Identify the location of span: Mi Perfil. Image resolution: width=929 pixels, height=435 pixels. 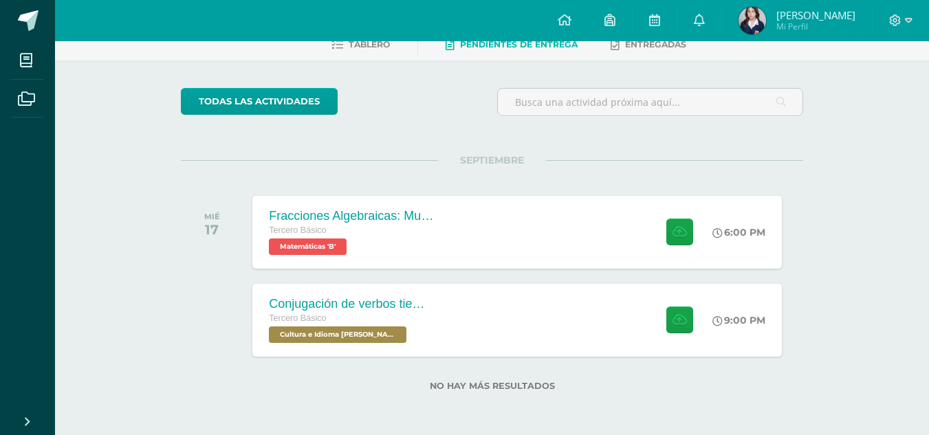
(816, 26).